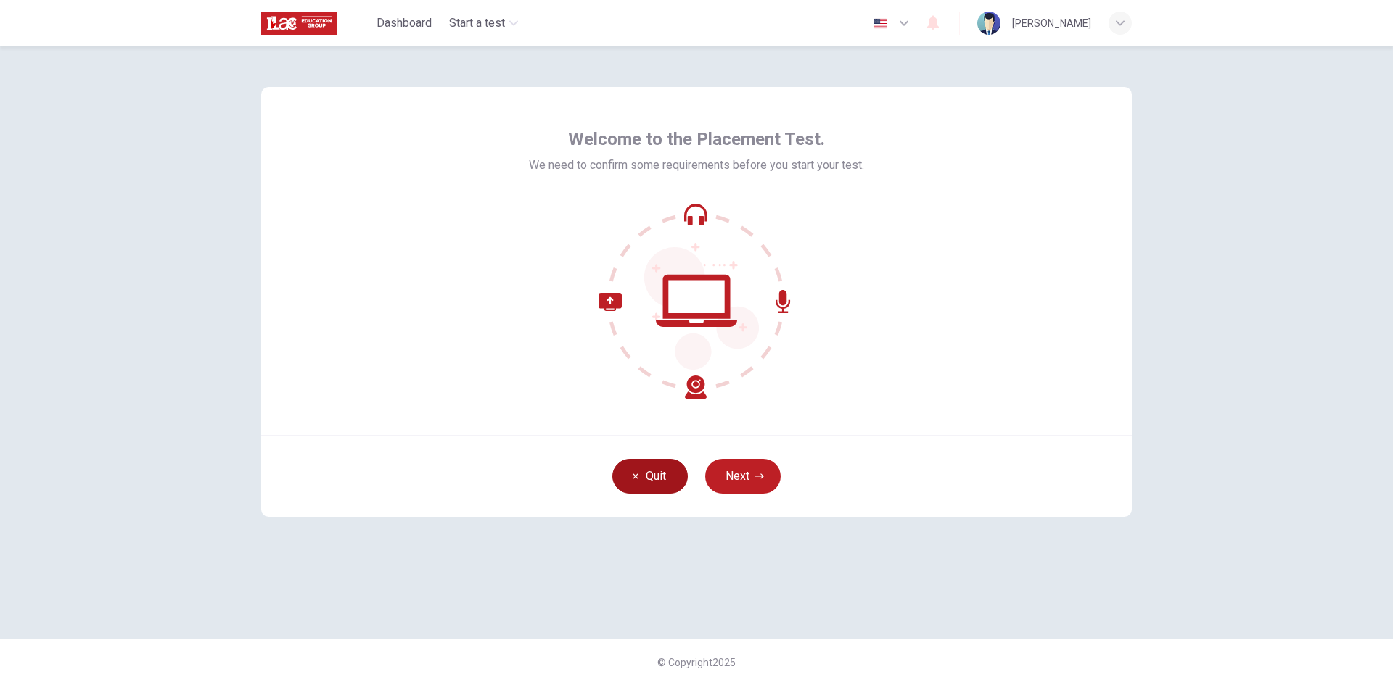  Describe the element at coordinates (743, 477) in the screenshot. I see `button: Next` at that location.